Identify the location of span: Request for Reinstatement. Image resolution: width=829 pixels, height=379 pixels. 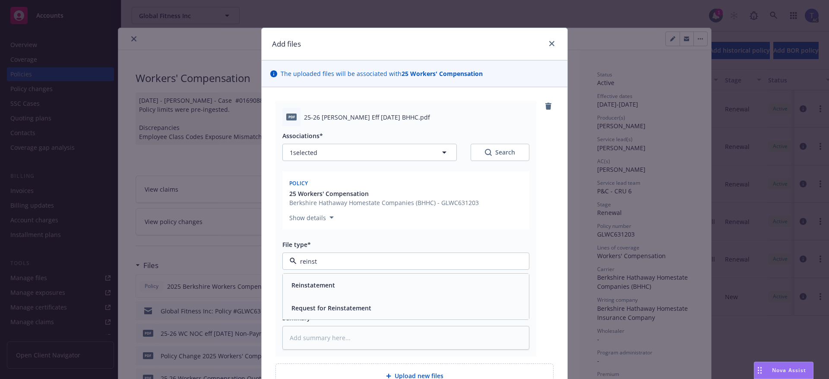
(331, 308).